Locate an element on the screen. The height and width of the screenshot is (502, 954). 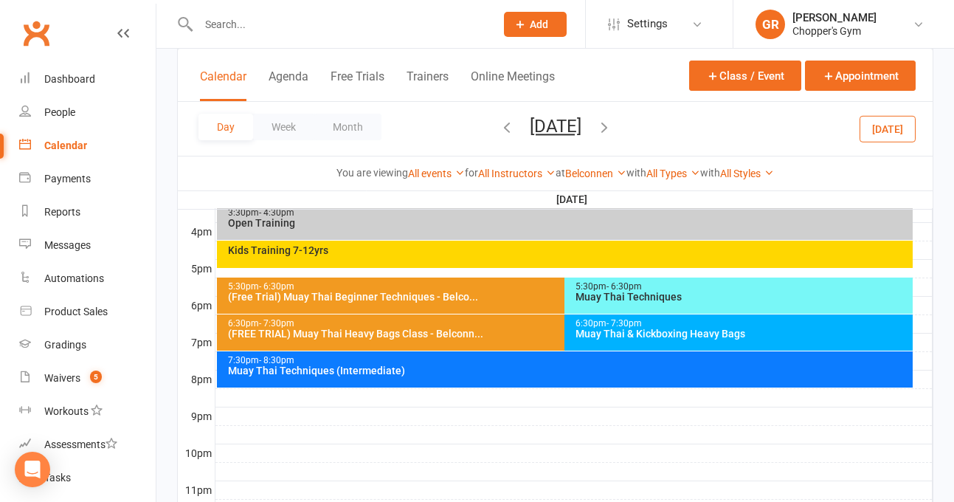
div: 3:30pm is located at coordinates (568, 213).